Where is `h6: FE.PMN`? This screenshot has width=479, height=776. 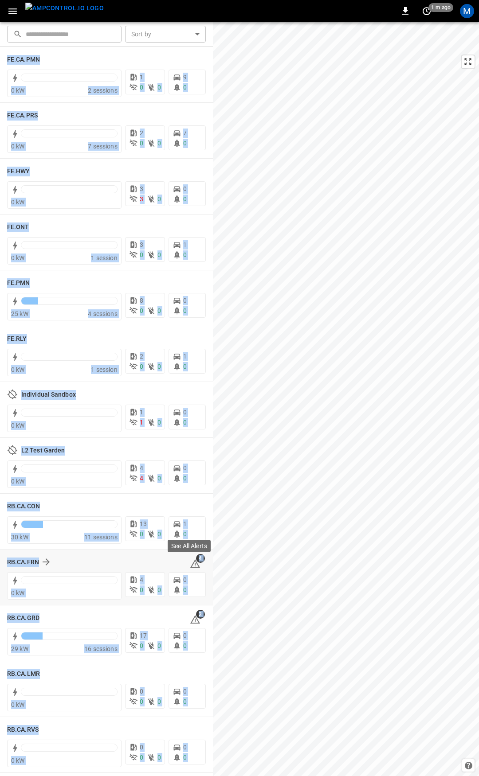 h6: FE.PMN is located at coordinates (19, 283).